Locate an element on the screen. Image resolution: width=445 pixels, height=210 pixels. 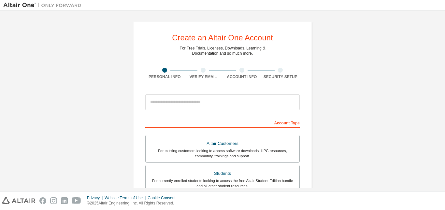
p: © 2025 Altair Engineering, Inc. All Rights Reserved. is located at coordinates (133, 203).